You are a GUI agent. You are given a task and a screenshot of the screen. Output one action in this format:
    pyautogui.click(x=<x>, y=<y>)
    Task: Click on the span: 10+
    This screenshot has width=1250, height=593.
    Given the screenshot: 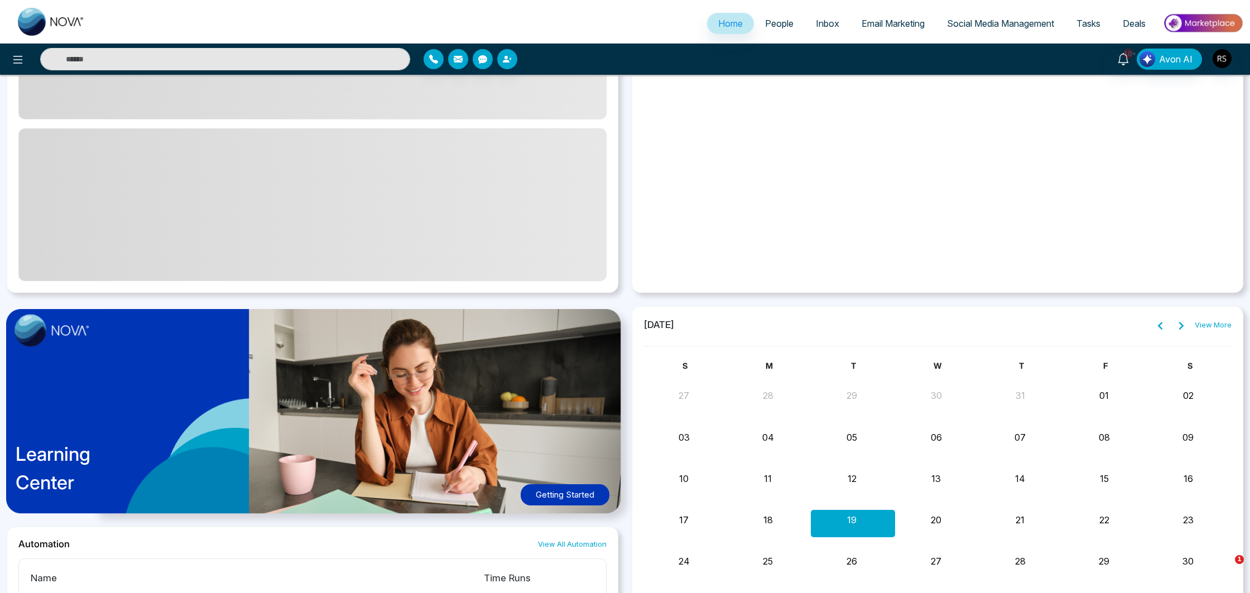 What is the action you would take?
    pyautogui.click(x=1129, y=54)
    